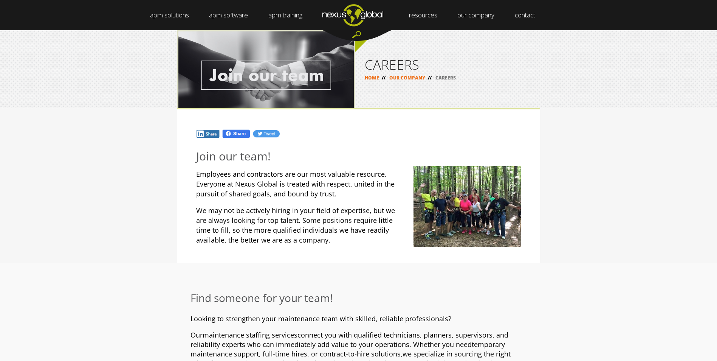 This screenshot has width=717, height=361. I want to click on p: Looking to strengthen your maintenance team with skilled, reliable professionals?, so click(359, 318).